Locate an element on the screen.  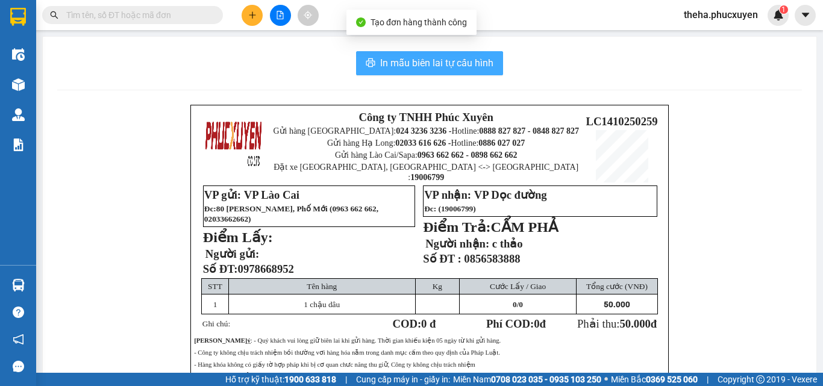
span: Người gửi: is located at coordinates (232, 254).